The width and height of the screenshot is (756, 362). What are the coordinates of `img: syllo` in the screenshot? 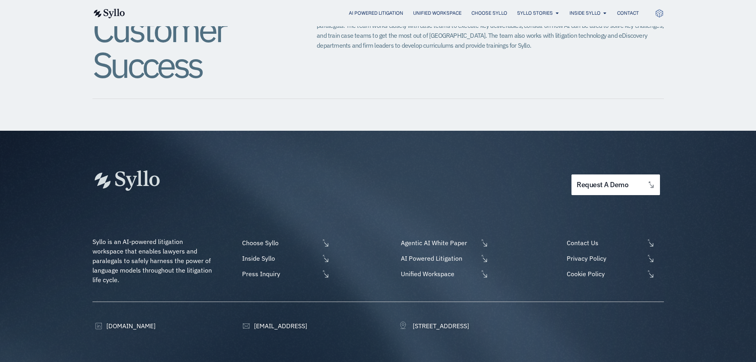 It's located at (109, 14).